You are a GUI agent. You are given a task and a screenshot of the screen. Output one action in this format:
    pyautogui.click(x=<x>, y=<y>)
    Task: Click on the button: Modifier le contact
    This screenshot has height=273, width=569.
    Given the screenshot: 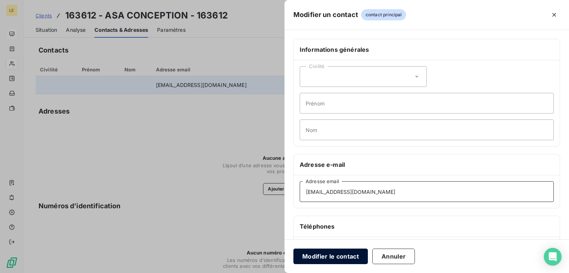 What is the action you would take?
    pyautogui.click(x=330, y=257)
    